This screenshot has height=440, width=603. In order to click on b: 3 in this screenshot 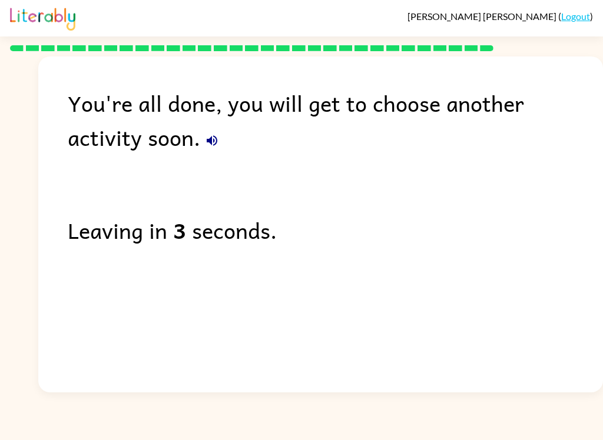, I will do `click(180, 230)`.